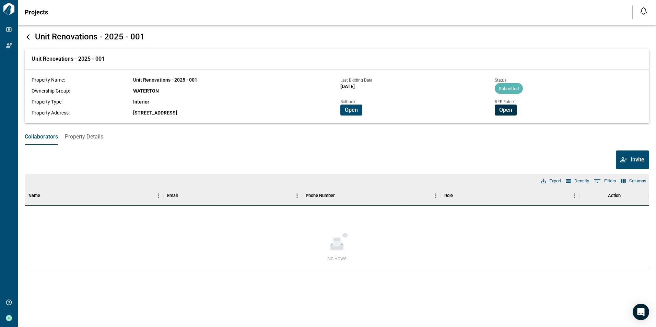 The image size is (656, 327). Describe the element at coordinates (337, 259) in the screenshot. I see `span: No Rows` at that location.